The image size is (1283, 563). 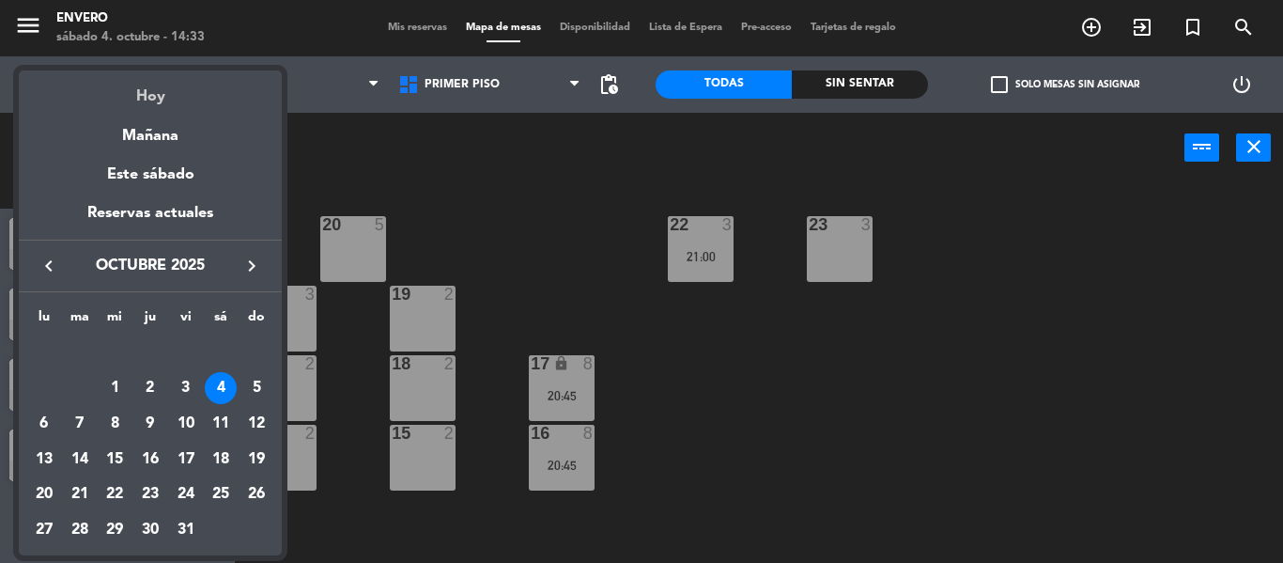 What do you see at coordinates (44, 459) in the screenshot?
I see `div: 13` at bounding box center [44, 459].